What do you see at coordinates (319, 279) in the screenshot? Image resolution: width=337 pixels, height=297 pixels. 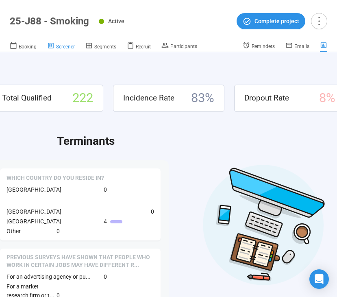 I see `div: Open Intercom Messenger` at bounding box center [319, 279].